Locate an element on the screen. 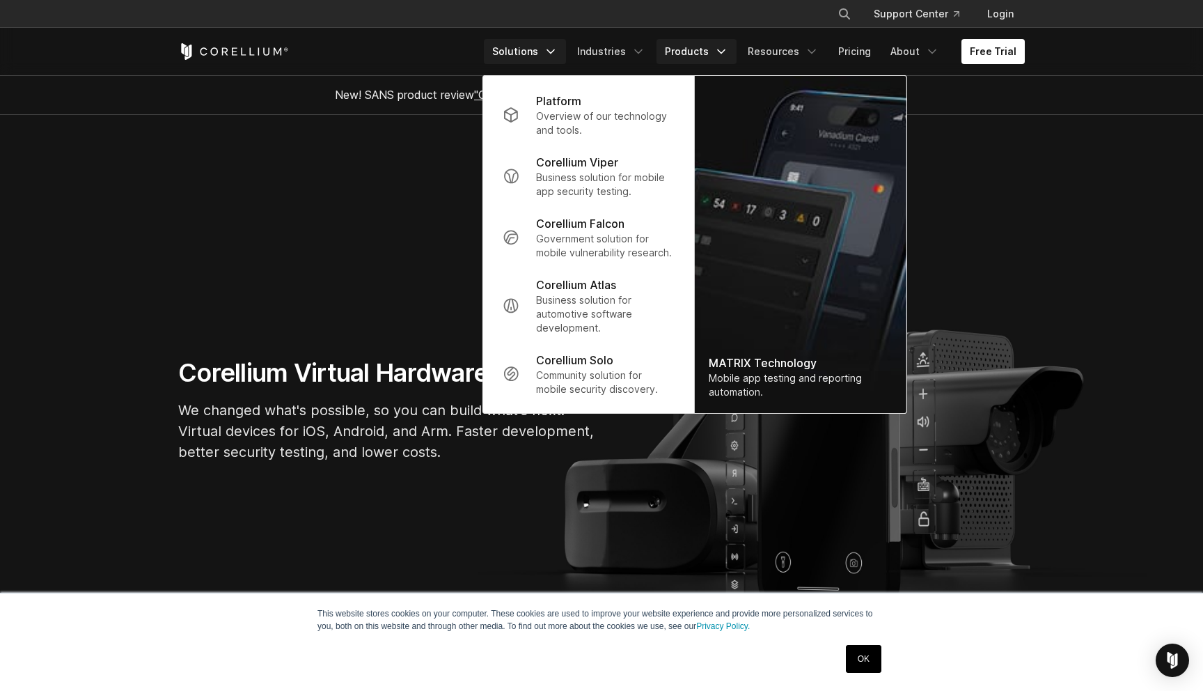 The image size is (1203, 691). div: MATRIX Technology is located at coordinates (801, 363).